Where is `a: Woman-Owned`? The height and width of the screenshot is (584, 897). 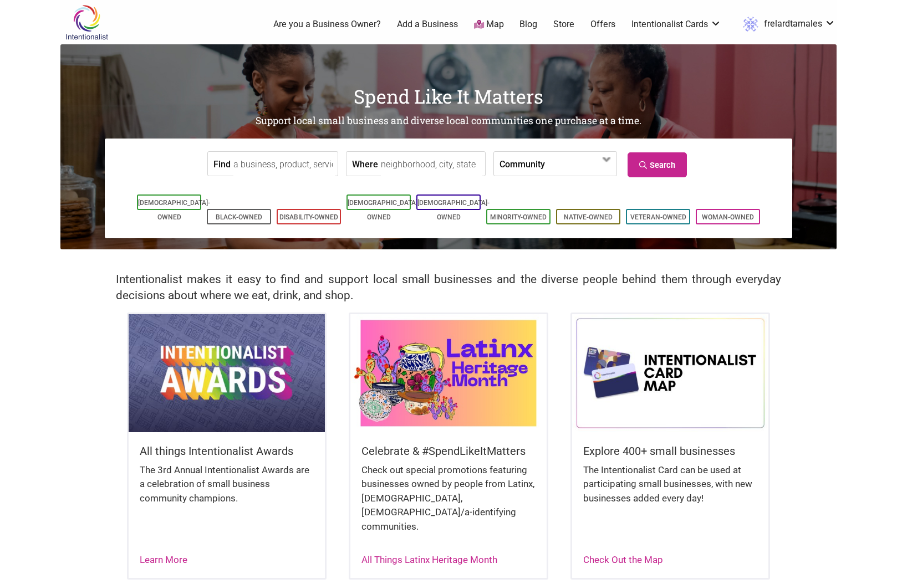
a: Woman-Owned is located at coordinates (728, 217).